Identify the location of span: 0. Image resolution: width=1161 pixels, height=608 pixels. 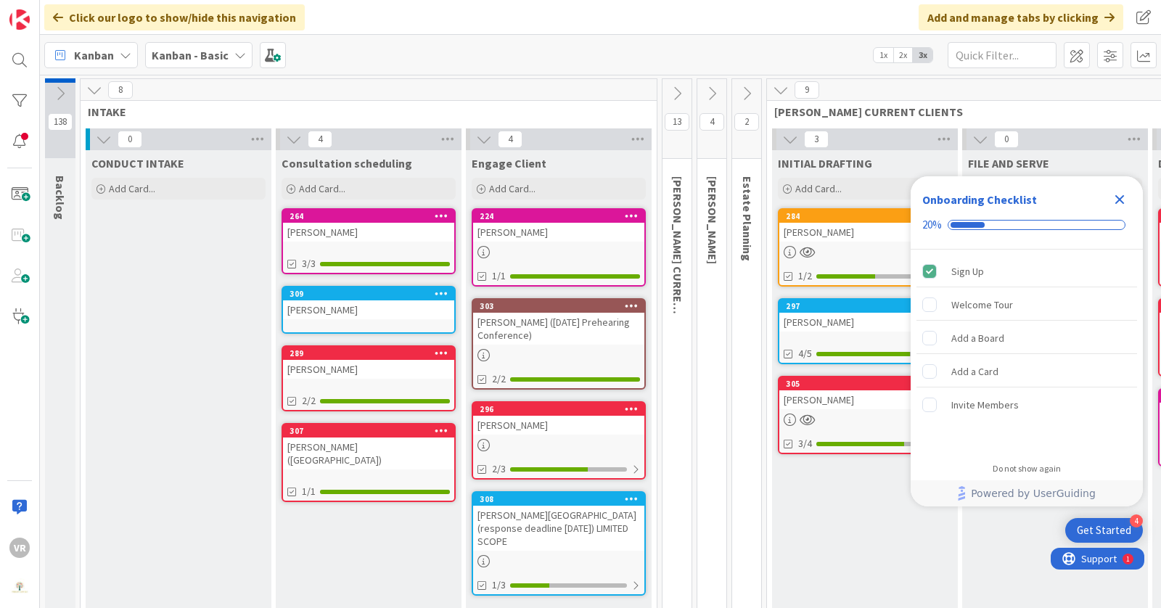
(130, 139).